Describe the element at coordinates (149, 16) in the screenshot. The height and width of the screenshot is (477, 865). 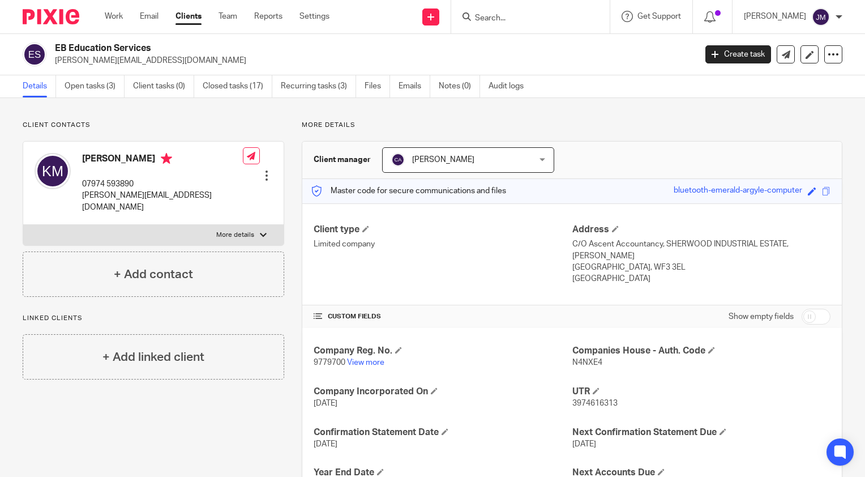
I see `a: Email` at that location.